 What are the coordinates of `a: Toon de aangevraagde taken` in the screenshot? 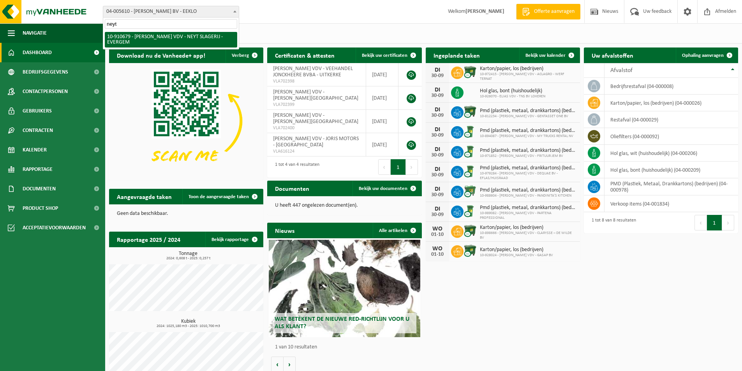 It's located at (222, 197).